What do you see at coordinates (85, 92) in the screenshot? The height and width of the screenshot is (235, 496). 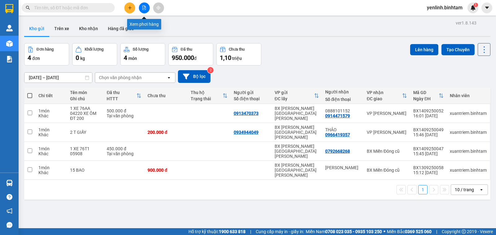 I see `div: Tên món` at bounding box center [85, 92].